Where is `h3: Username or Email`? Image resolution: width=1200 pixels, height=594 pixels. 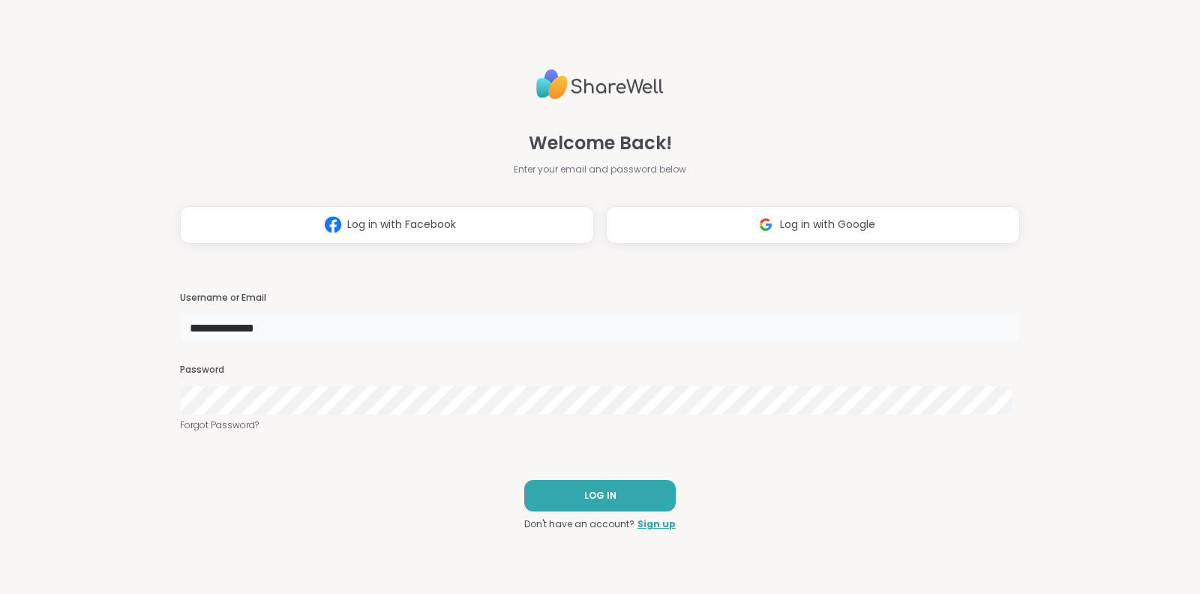
h3: Username or Email is located at coordinates (600, 298).